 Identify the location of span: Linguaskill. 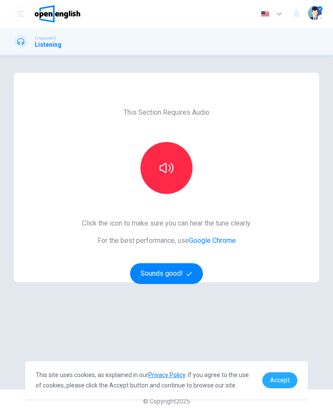
(45, 38).